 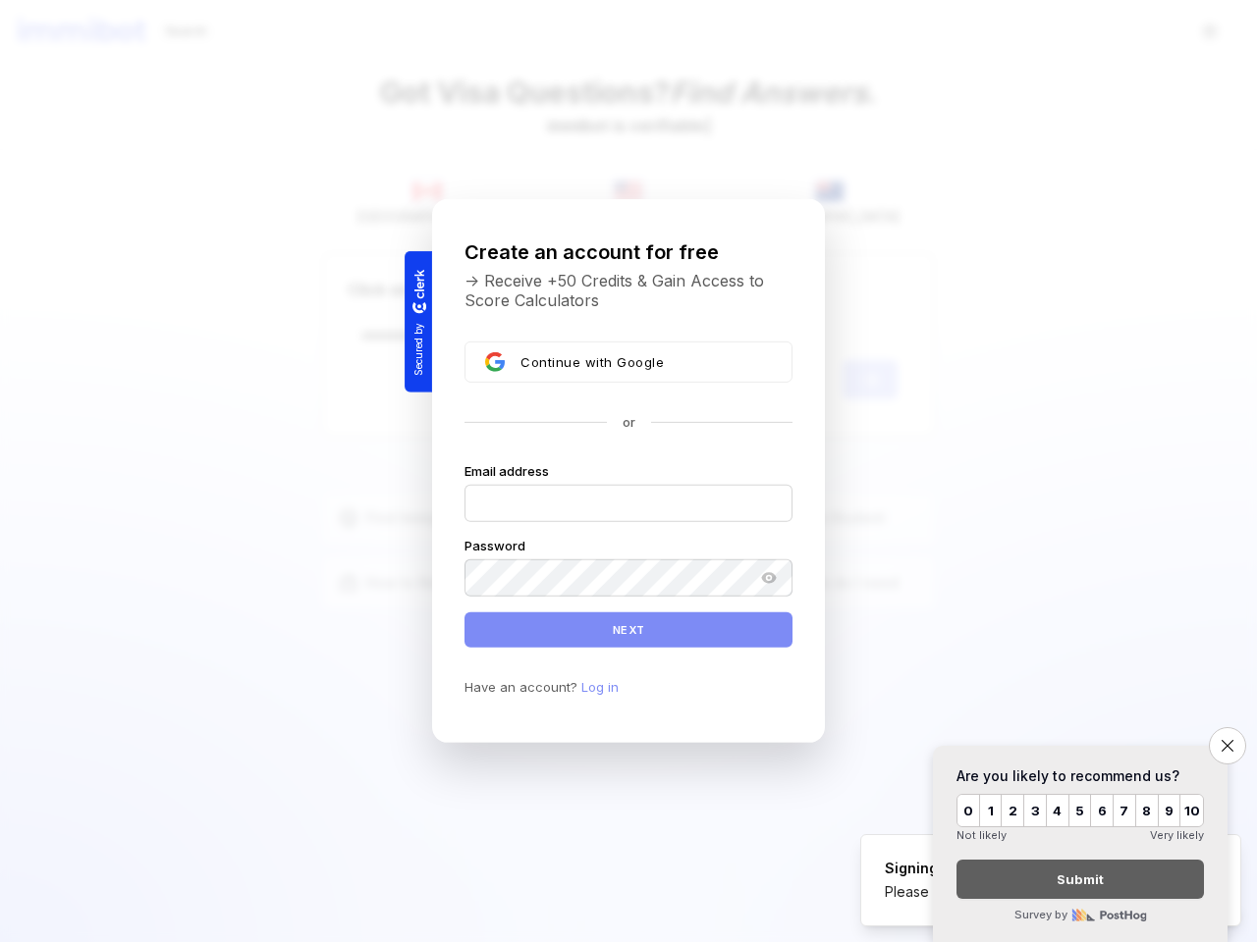 I want to click on span: Have an account?, so click(x=520, y=687).